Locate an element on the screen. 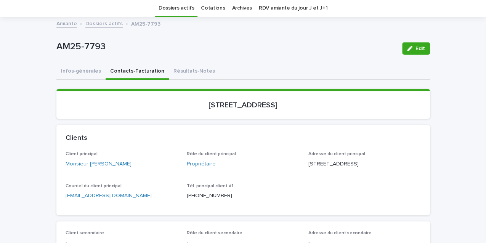 The height and width of the screenshot is (243, 486). span: Client secondaire is located at coordinates (85, 233).